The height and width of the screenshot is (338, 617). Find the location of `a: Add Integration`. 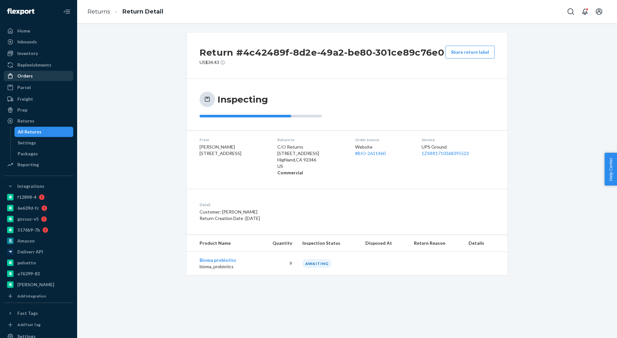

a: Add Integration is located at coordinates (39, 296).